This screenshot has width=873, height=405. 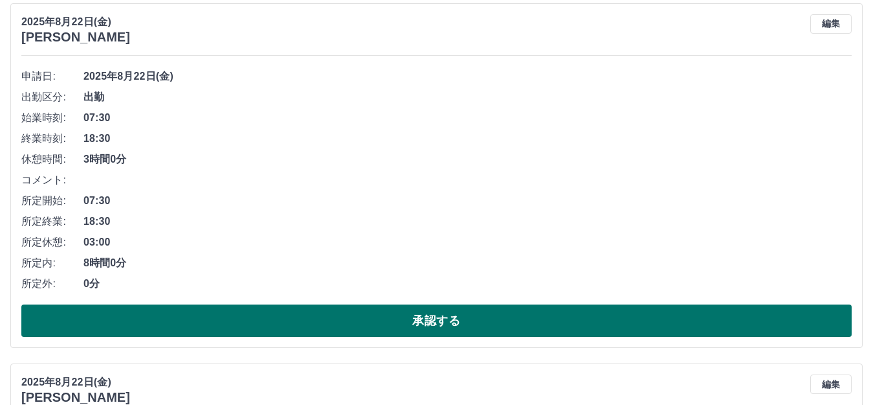 I want to click on span: 2025年8月22日(金), so click(x=467, y=76).